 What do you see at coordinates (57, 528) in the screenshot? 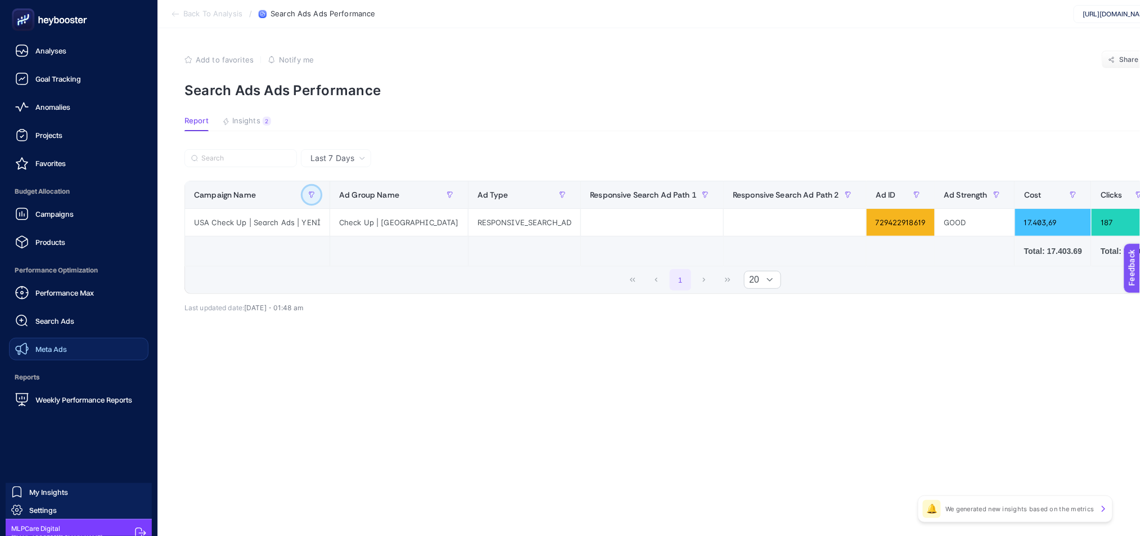
I see `span: MLPCare Digital` at bounding box center [57, 528].